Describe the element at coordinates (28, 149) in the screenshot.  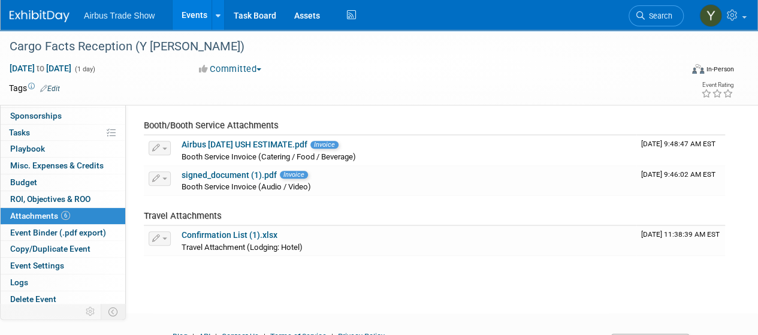
I see `span: Playbook` at that location.